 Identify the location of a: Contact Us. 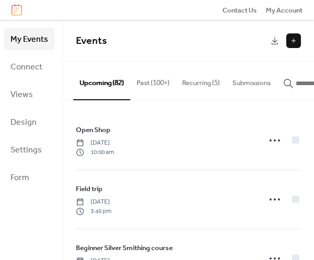
(239, 10).